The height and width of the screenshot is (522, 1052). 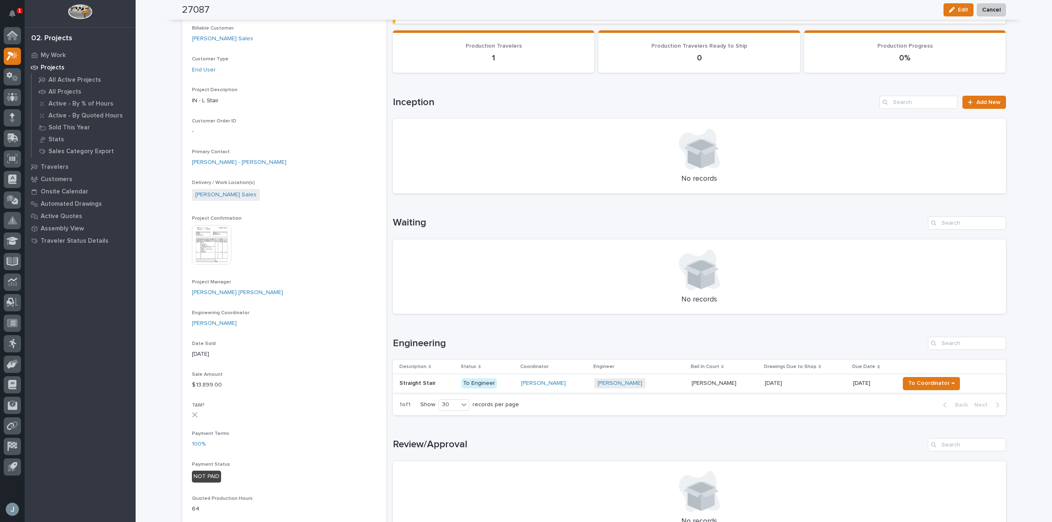 What do you see at coordinates (204, 70) in the screenshot?
I see `a: End User` at bounding box center [204, 70].